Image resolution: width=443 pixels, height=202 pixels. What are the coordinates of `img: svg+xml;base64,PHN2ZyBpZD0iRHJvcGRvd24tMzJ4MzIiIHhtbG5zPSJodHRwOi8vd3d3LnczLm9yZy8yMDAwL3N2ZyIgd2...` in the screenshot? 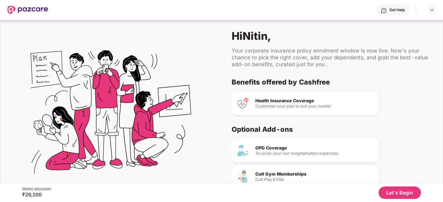 It's located at (431, 10).